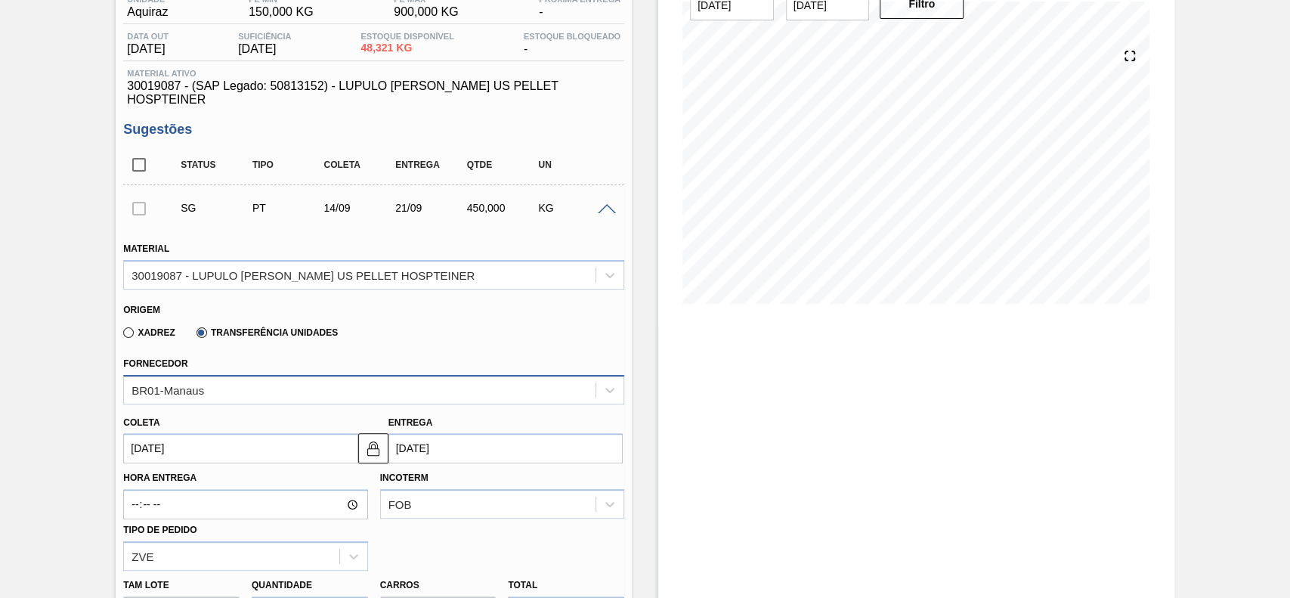 This screenshot has height=598, width=1290. I want to click on div: 450,000, so click(502, 208).